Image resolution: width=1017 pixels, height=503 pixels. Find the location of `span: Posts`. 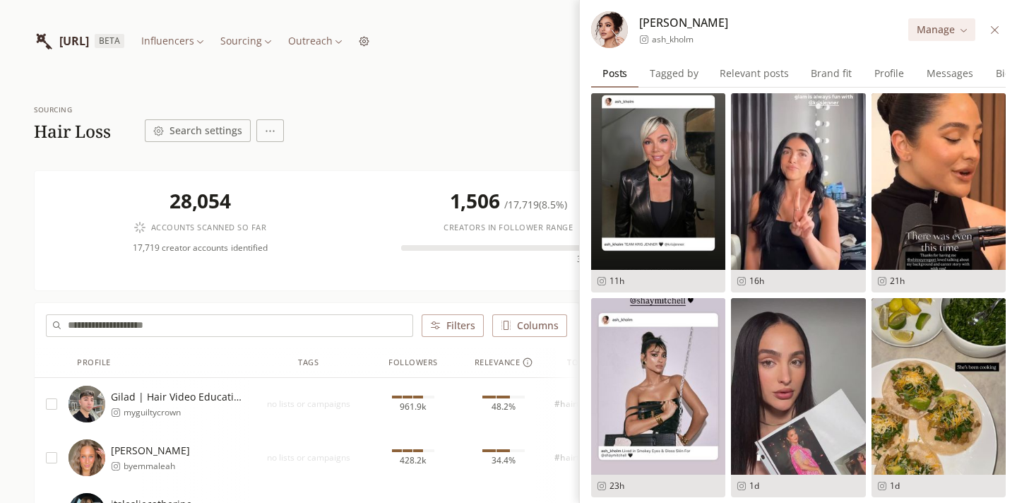

span: Posts is located at coordinates (615, 73).